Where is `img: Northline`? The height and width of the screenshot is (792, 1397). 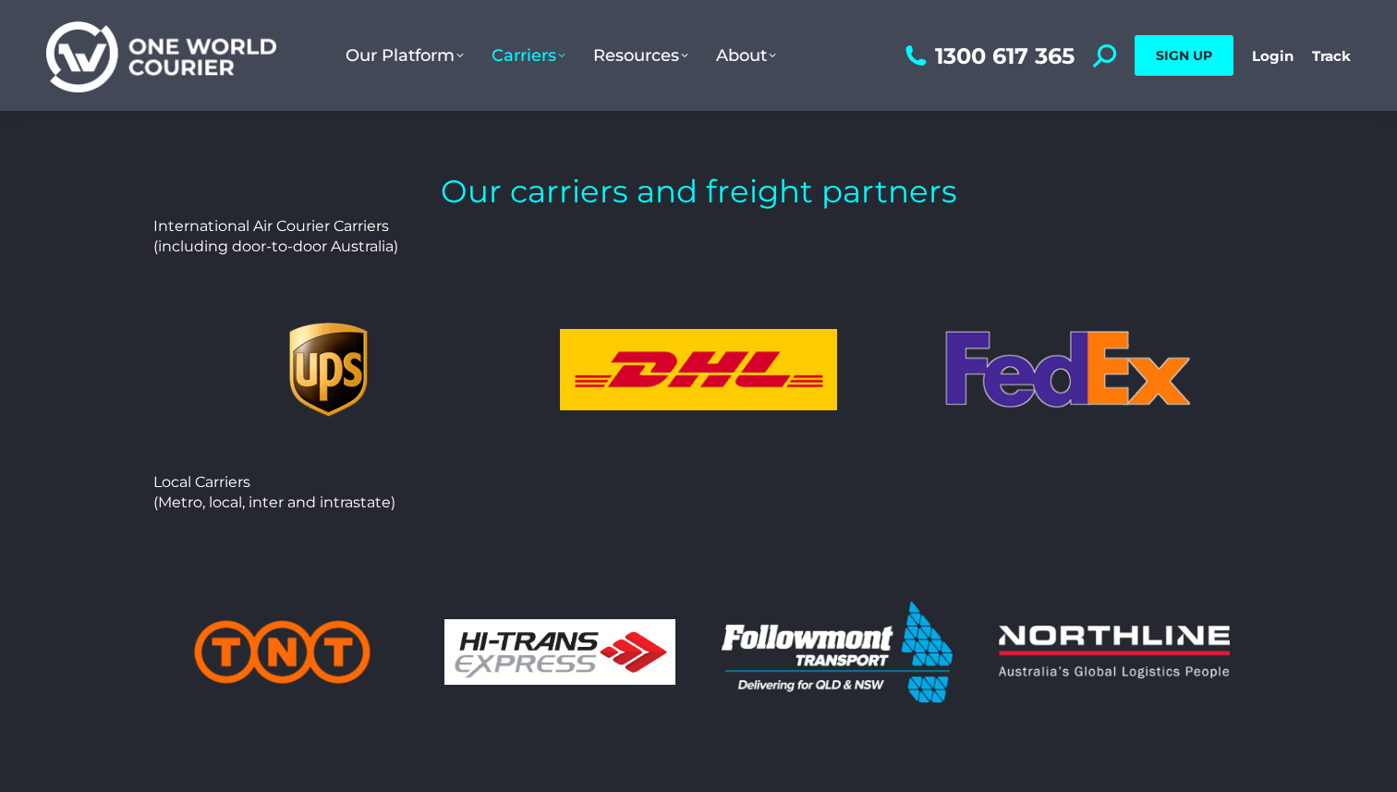
img: Northline is located at coordinates (1114, 652).